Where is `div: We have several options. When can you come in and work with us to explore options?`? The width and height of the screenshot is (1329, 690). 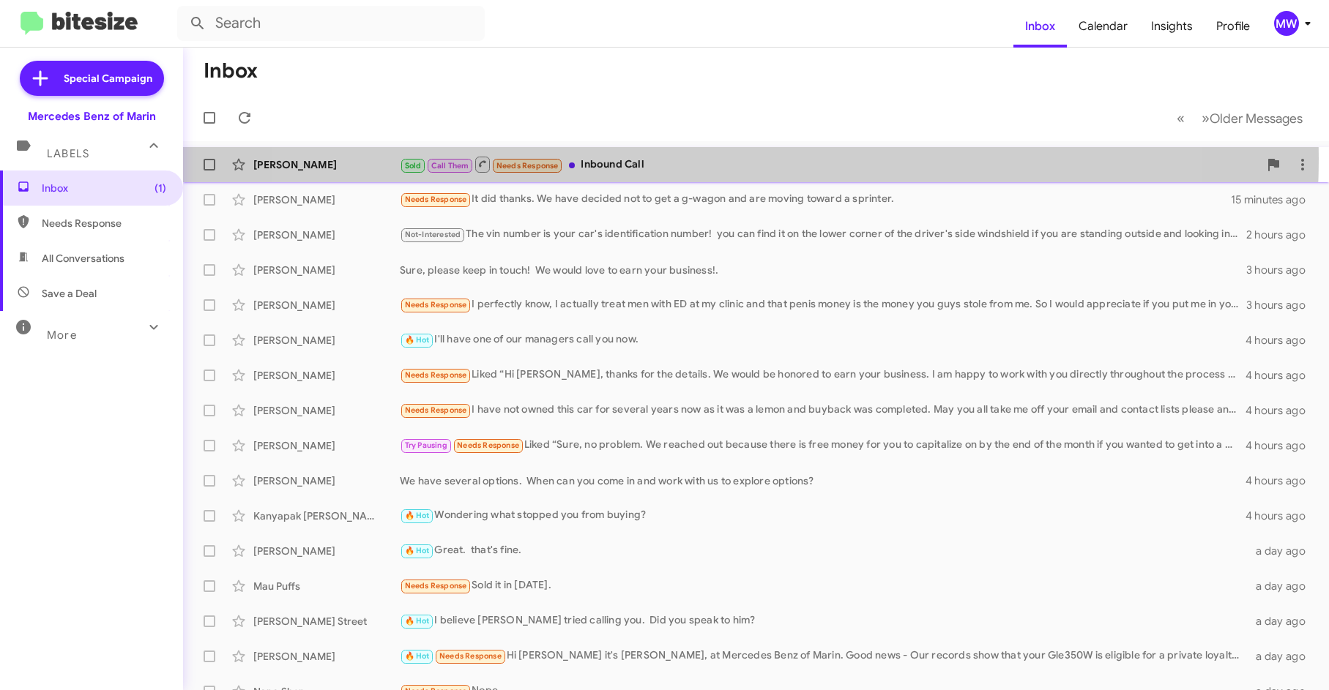 div: We have several options. When can you come in and work with us to explore options? is located at coordinates (822, 481).